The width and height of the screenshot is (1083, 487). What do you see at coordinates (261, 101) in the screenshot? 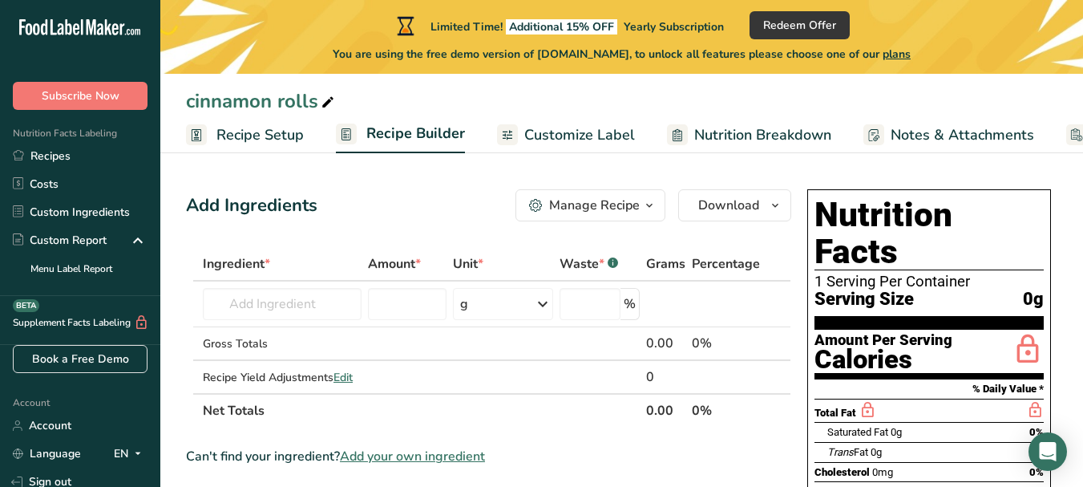
I see `div: cinnamon rolls` at bounding box center [261, 101].